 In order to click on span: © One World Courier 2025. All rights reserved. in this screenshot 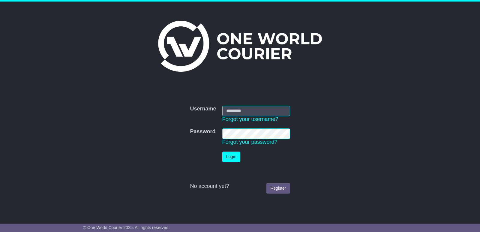, I will do `click(126, 227)`.